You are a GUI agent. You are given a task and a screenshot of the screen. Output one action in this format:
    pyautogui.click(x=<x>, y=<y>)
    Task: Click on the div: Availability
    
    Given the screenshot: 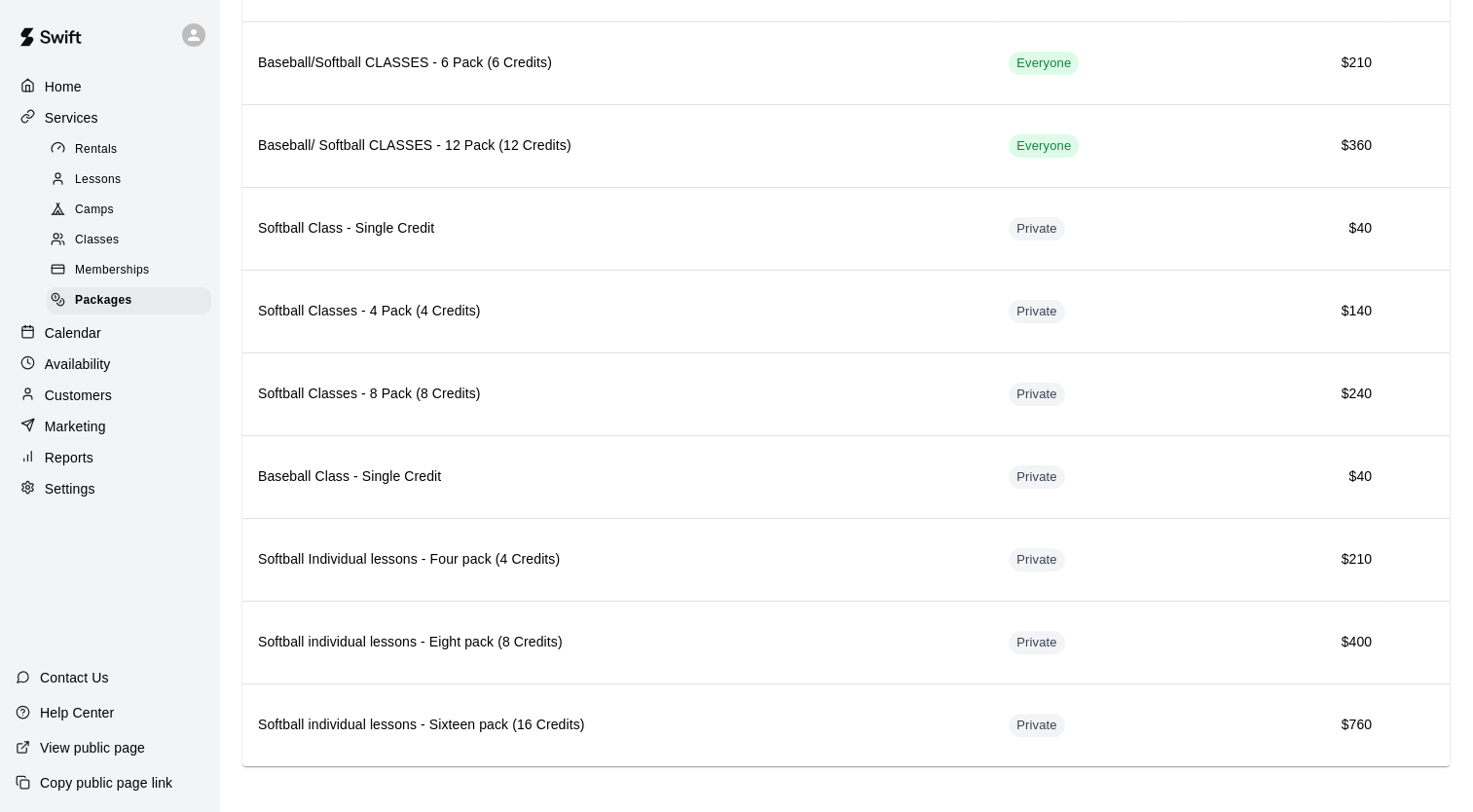 What is the action you would take?
    pyautogui.click(x=109, y=364)
    